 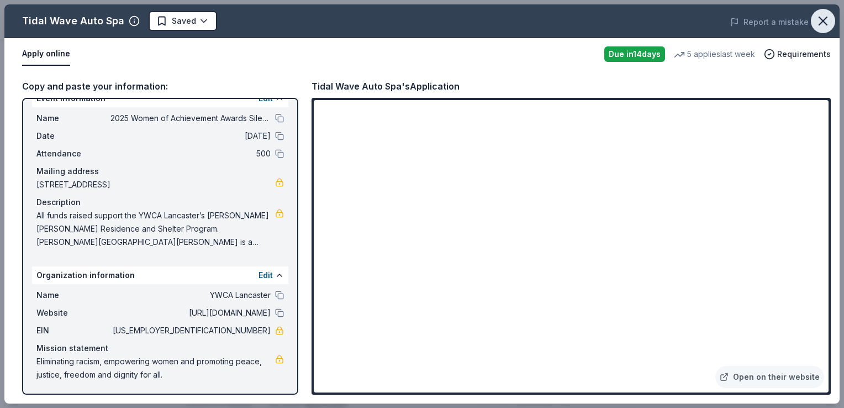 What do you see at coordinates (73, 154) in the screenshot?
I see `span: Attendance` at bounding box center [73, 154].